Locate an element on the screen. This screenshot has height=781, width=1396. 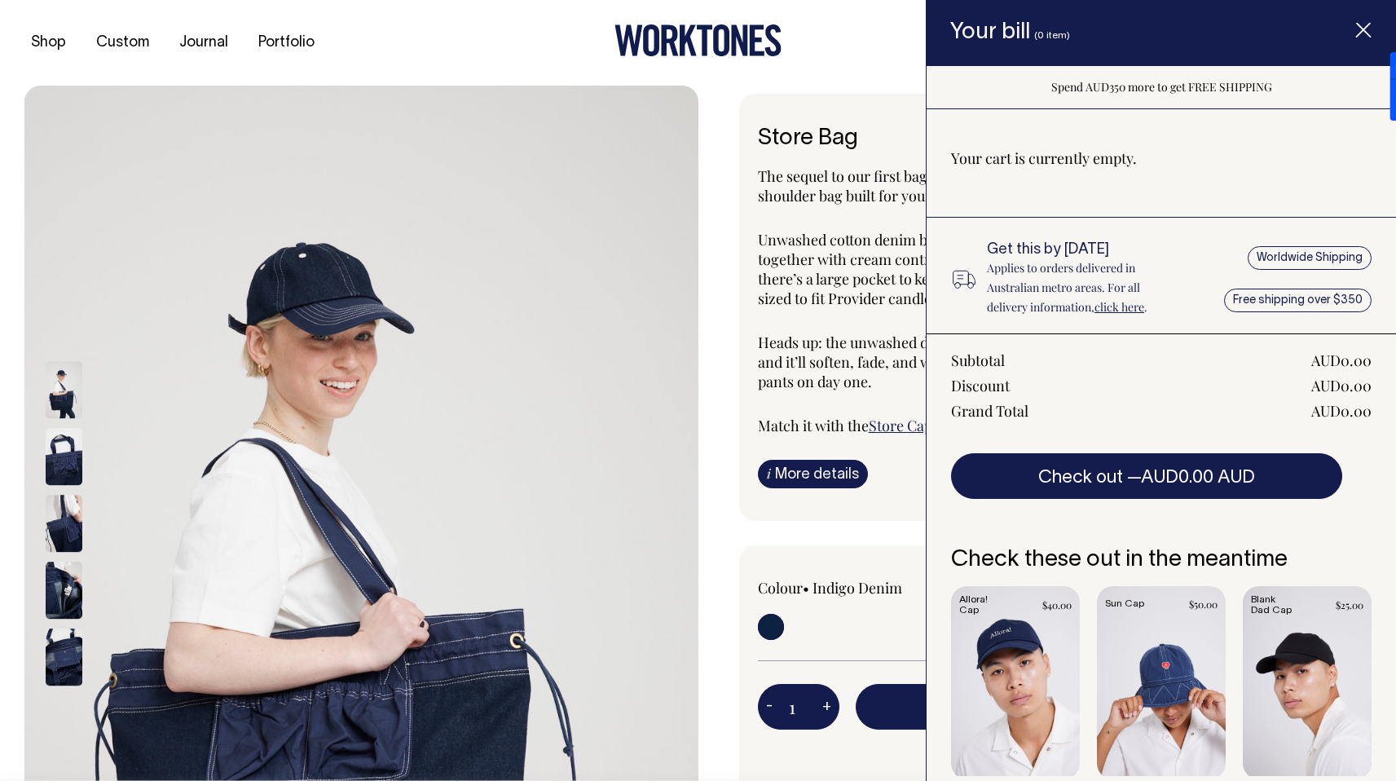
div: Grand Total is located at coordinates (990, 411).